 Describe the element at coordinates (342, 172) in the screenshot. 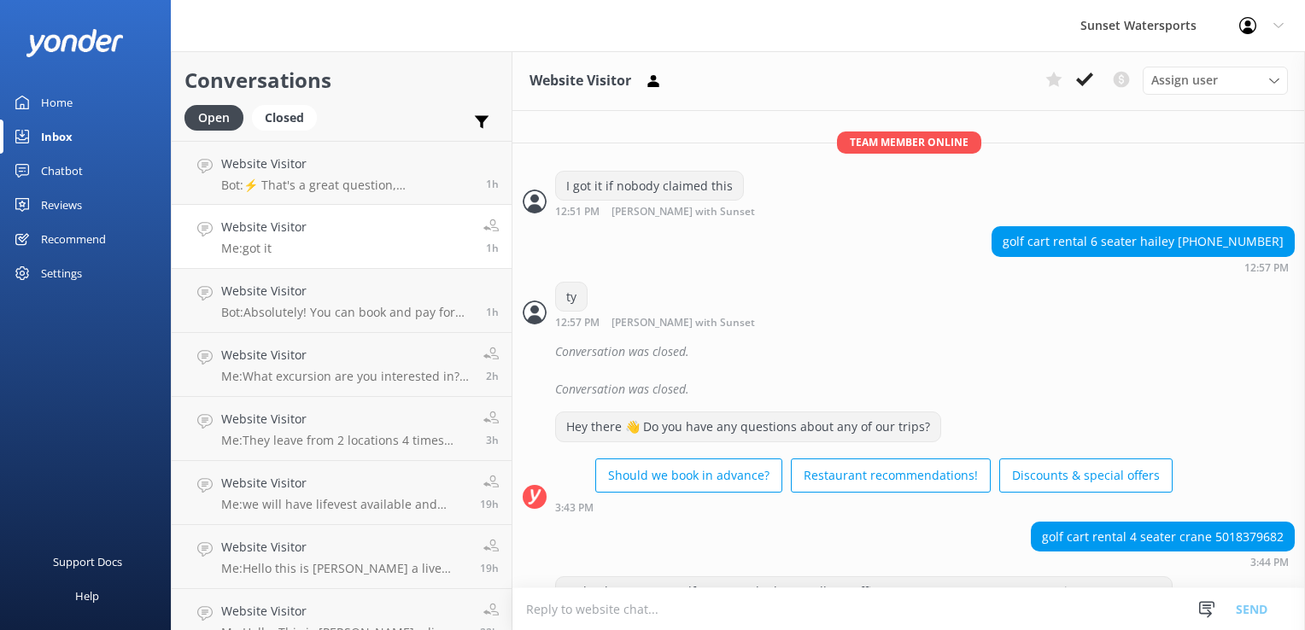

I see `a: Website VisitorBot:⚡ That's a great question, unfortunately I do not know the answer. I'm going t...` at that location.